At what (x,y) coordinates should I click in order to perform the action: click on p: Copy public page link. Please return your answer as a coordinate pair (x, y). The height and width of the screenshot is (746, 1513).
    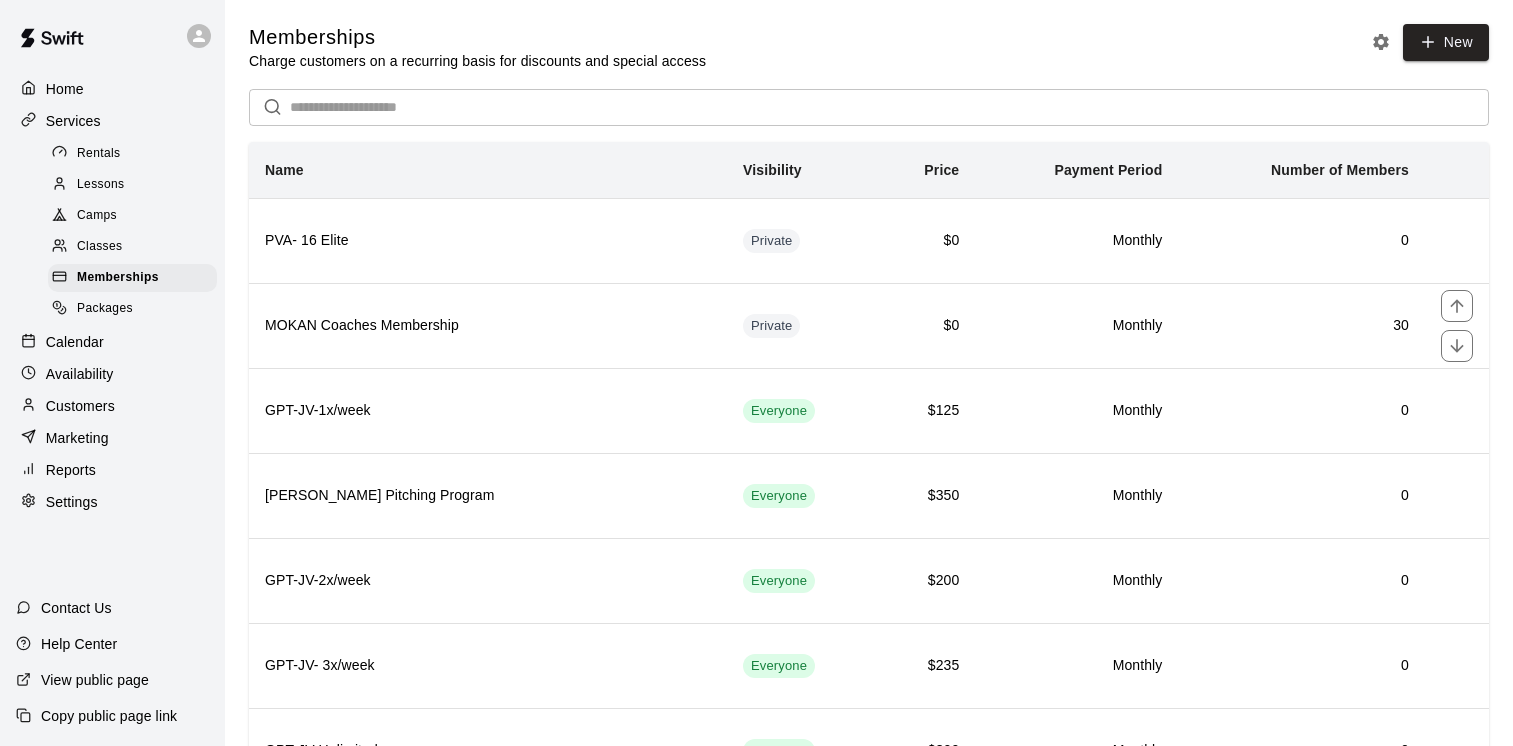
    Looking at the image, I should click on (109, 716).